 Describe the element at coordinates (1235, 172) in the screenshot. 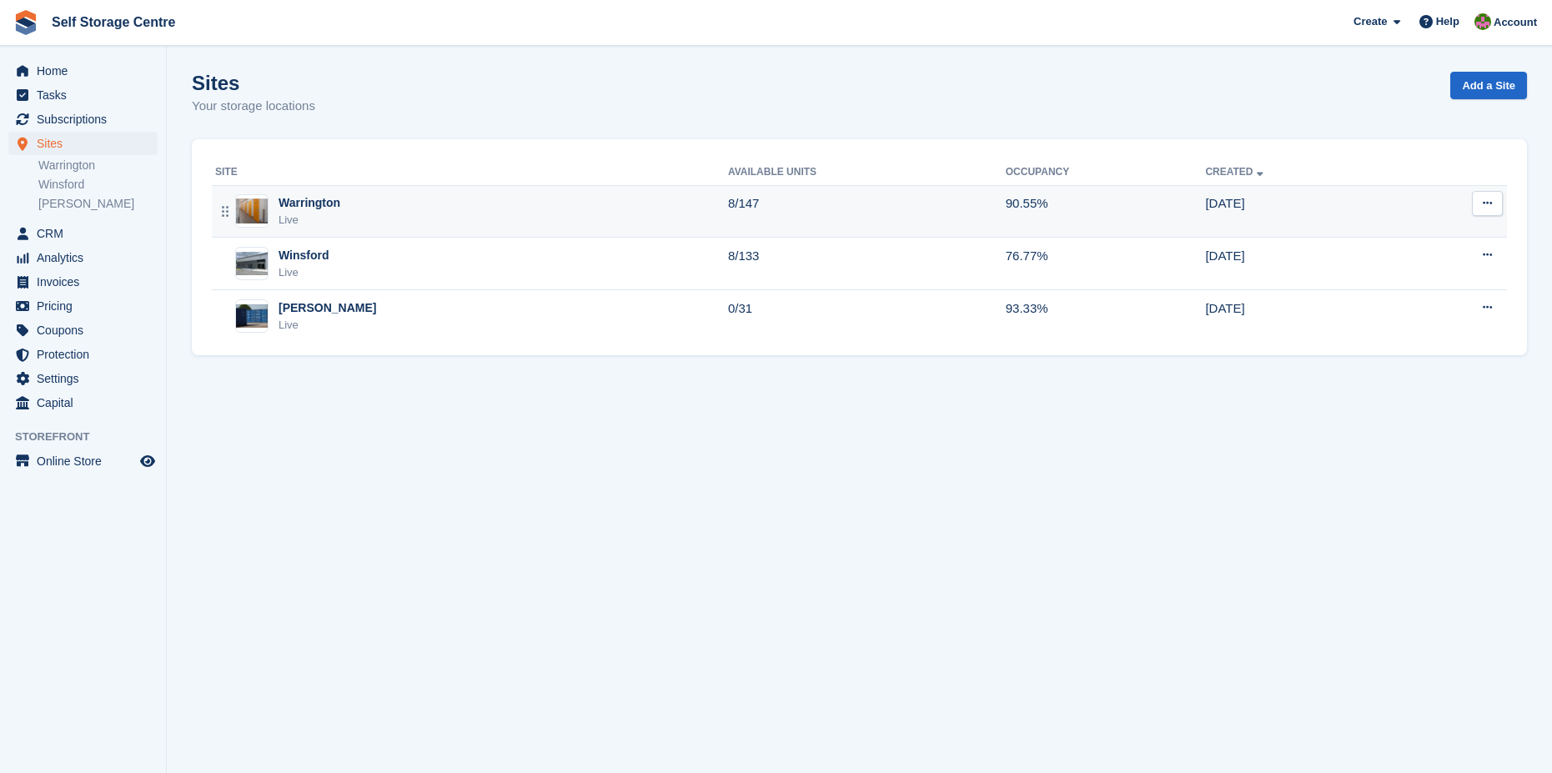

I see `a: Created` at that location.